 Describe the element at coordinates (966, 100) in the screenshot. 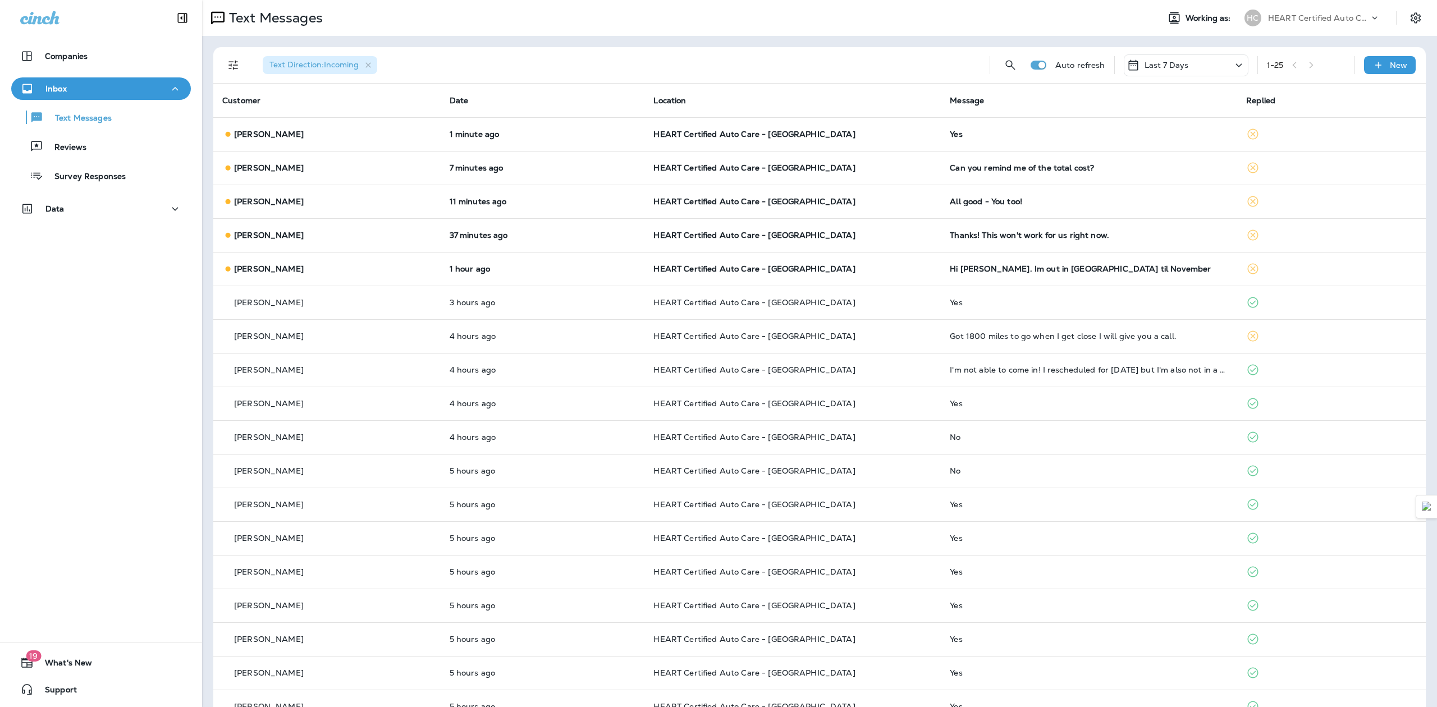

I see `span: Message` at that location.